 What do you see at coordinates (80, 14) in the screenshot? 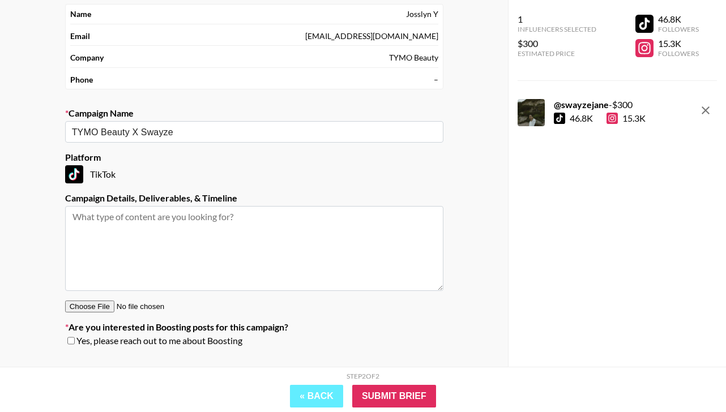
I see `strong: Name` at bounding box center [80, 14].